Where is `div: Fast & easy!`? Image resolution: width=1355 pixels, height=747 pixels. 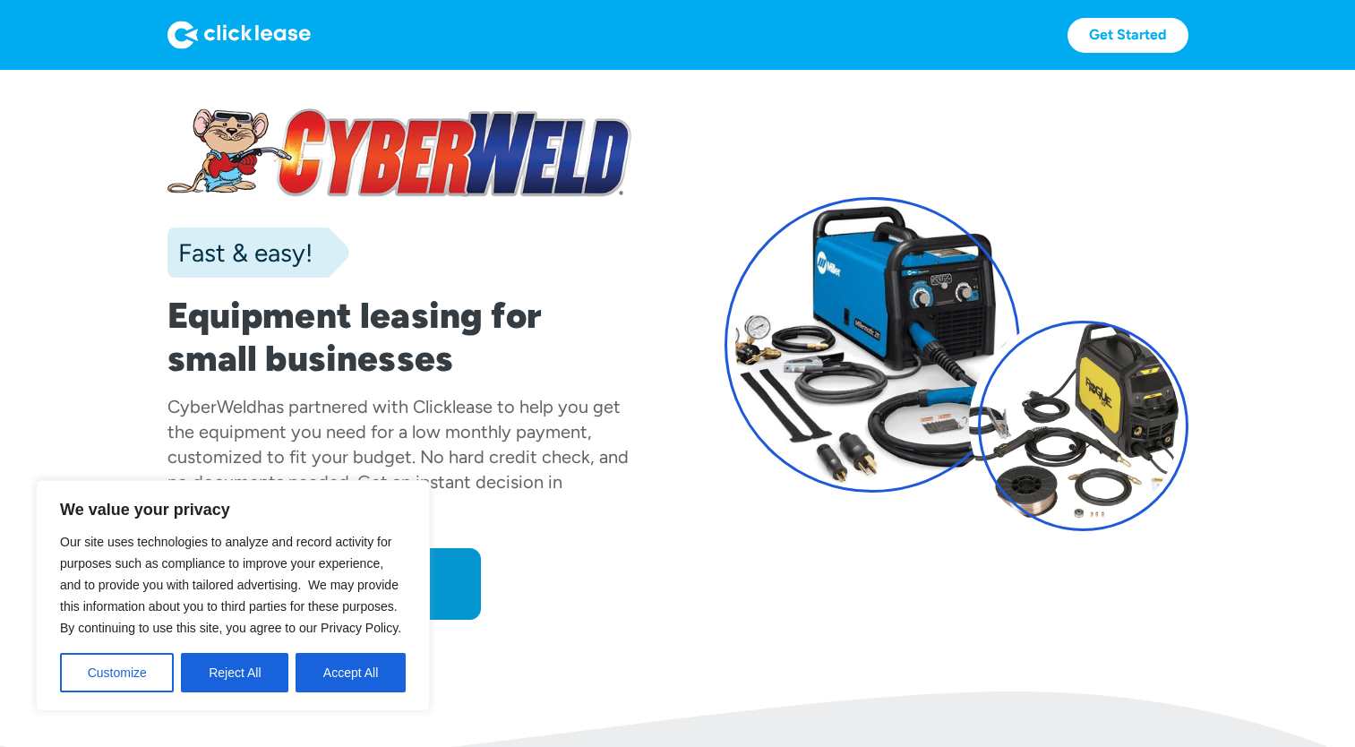 div: Fast & easy! is located at coordinates (240, 253).